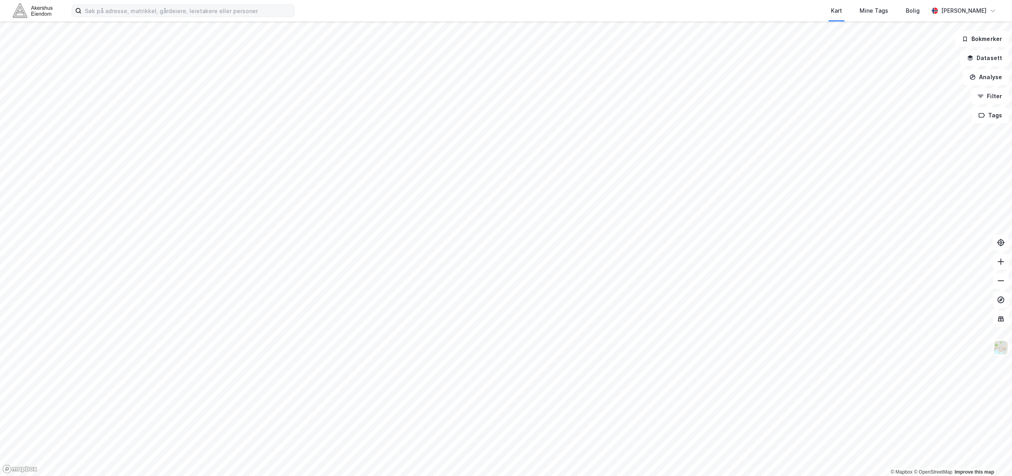 The height and width of the screenshot is (476, 1012). Describe the element at coordinates (992, 457) in the screenshot. I see `div: Kontrollprogram for chat` at that location.